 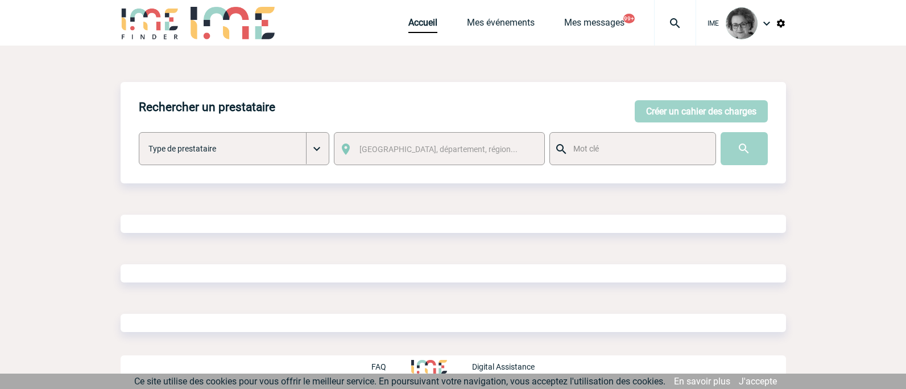 What do you see at coordinates (503, 366) in the screenshot?
I see `p: Digital Assistance` at bounding box center [503, 366].